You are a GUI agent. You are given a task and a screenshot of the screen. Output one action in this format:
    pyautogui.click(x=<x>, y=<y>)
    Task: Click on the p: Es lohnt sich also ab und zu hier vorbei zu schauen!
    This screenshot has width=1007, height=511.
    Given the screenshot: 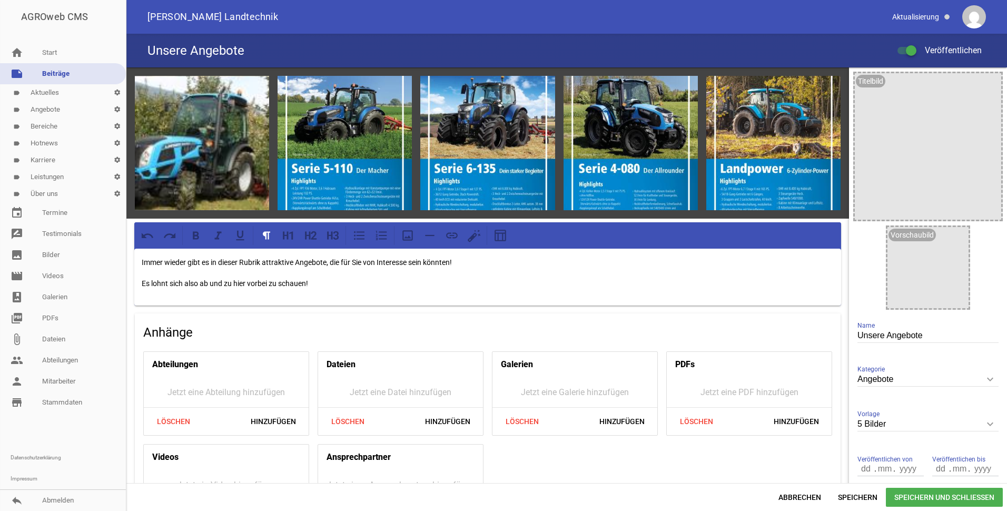 What is the action you would take?
    pyautogui.click(x=488, y=283)
    